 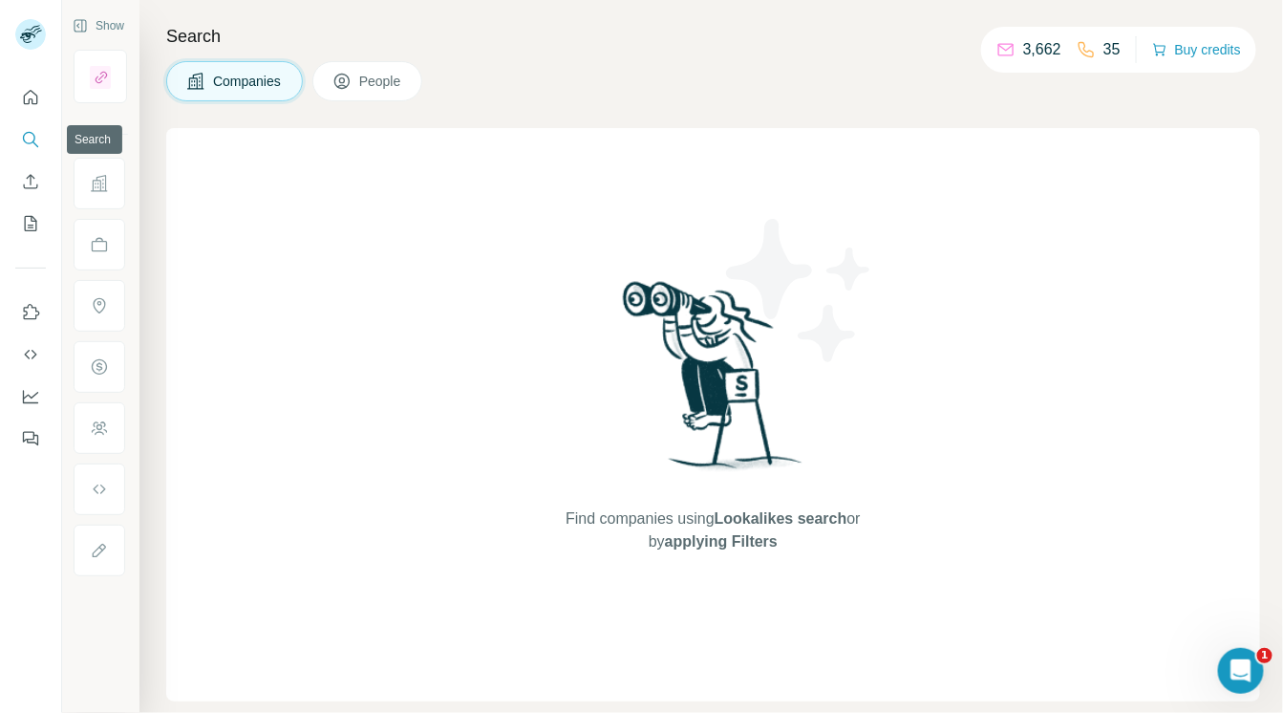 I want to click on button: Use Surfe API, so click(x=31, y=354).